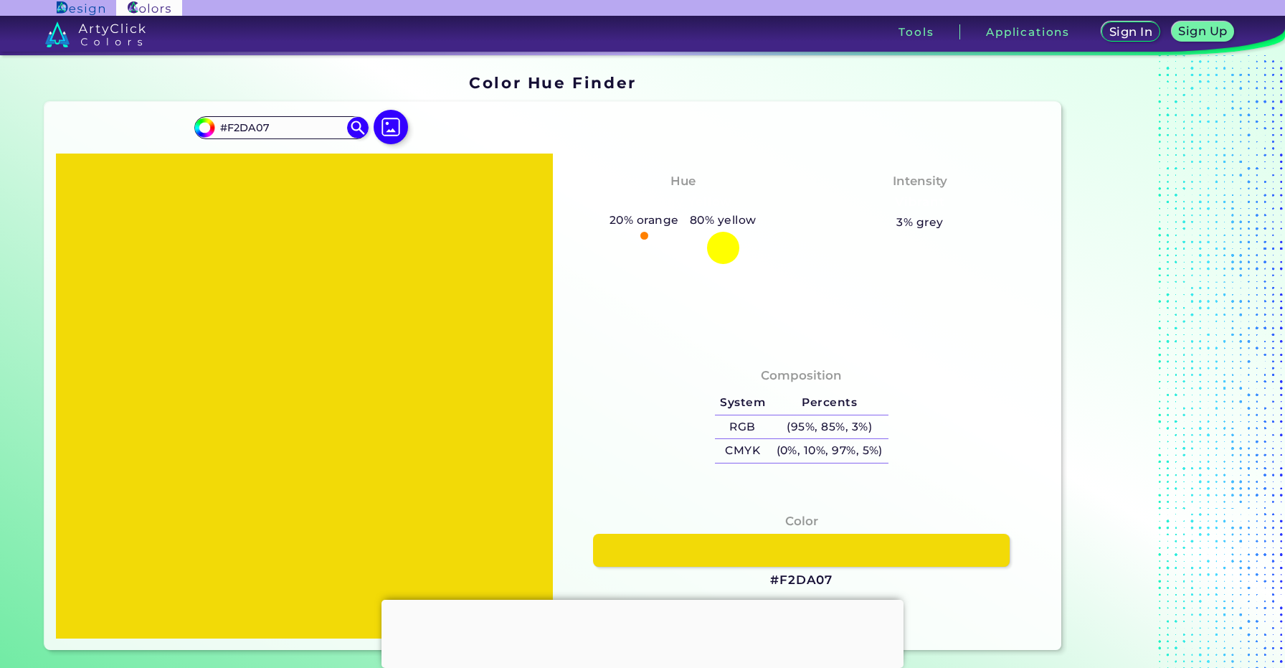  Describe the element at coordinates (916, 32) in the screenshot. I see `h3: Tools` at that location.